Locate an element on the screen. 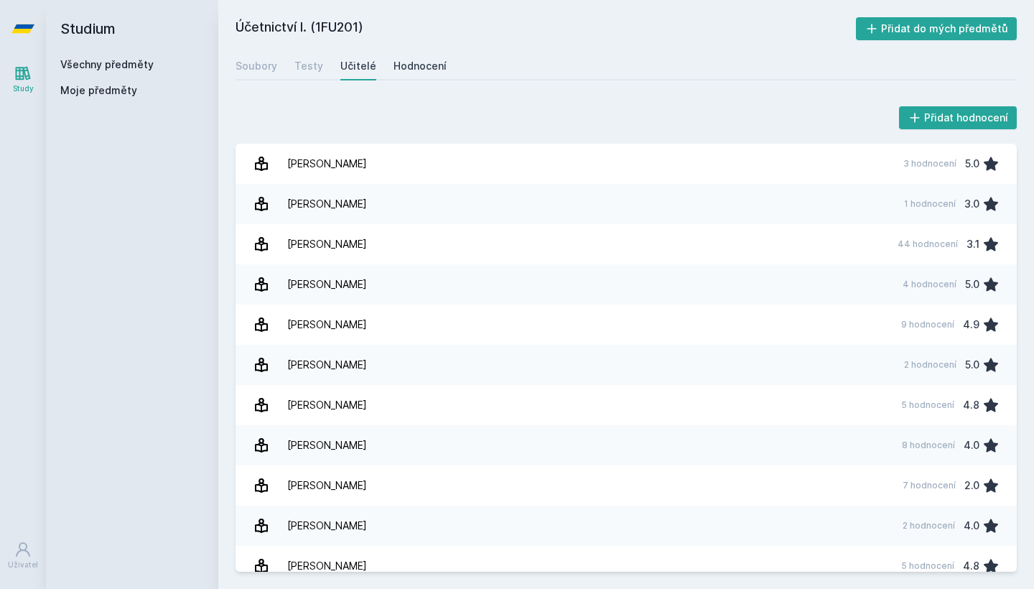 This screenshot has width=1034, height=589. div: Hodnocení is located at coordinates (420, 66).